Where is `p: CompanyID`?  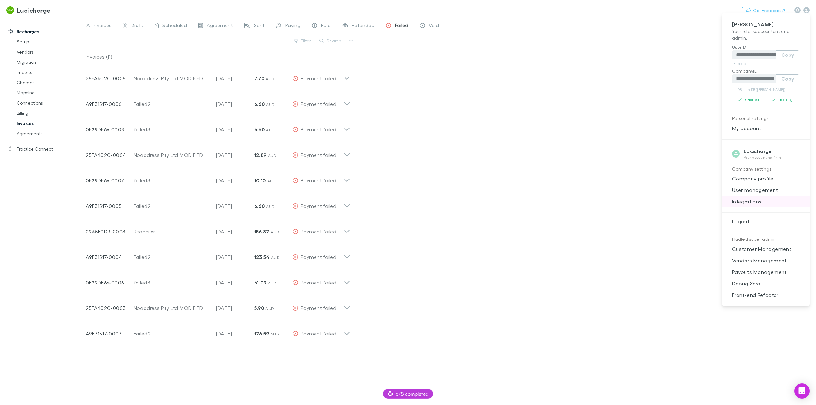
p: CompanyID is located at coordinates (766, 71).